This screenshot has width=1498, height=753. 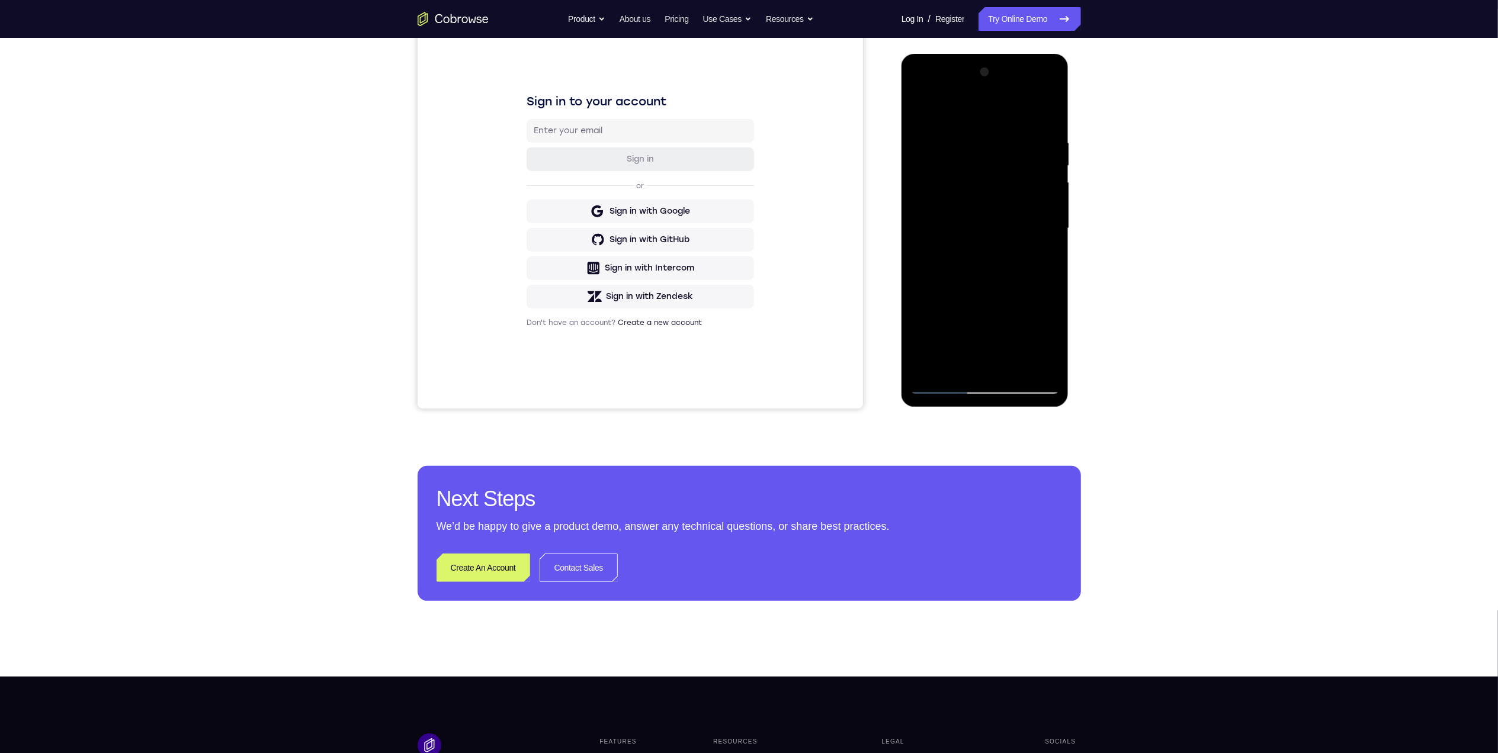 What do you see at coordinates (223, 256) in the screenshot?
I see `button: Sign in with Intercom` at bounding box center [223, 256].